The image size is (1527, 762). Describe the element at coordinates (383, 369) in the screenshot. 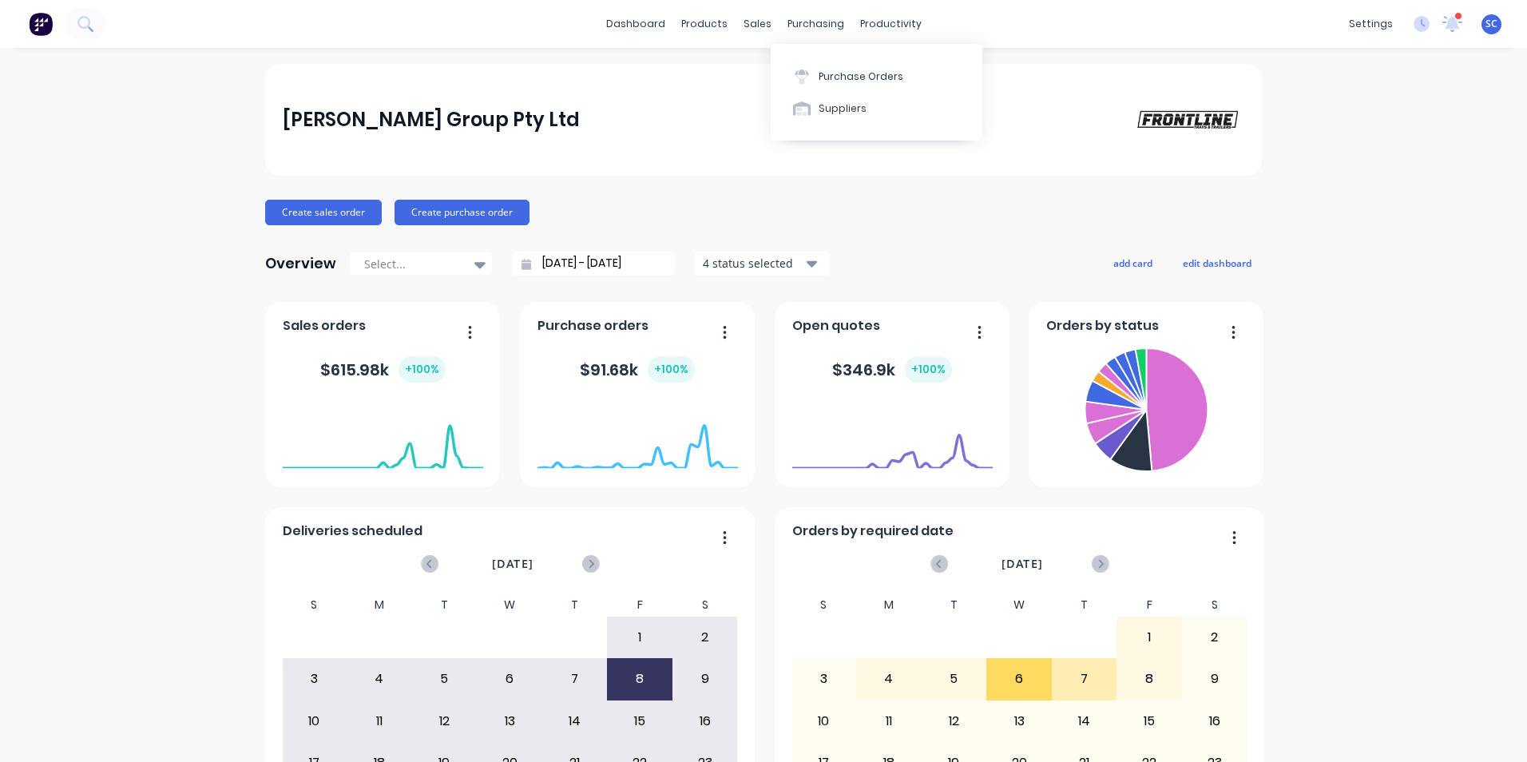

I see `div: $ 615.98k` at that location.